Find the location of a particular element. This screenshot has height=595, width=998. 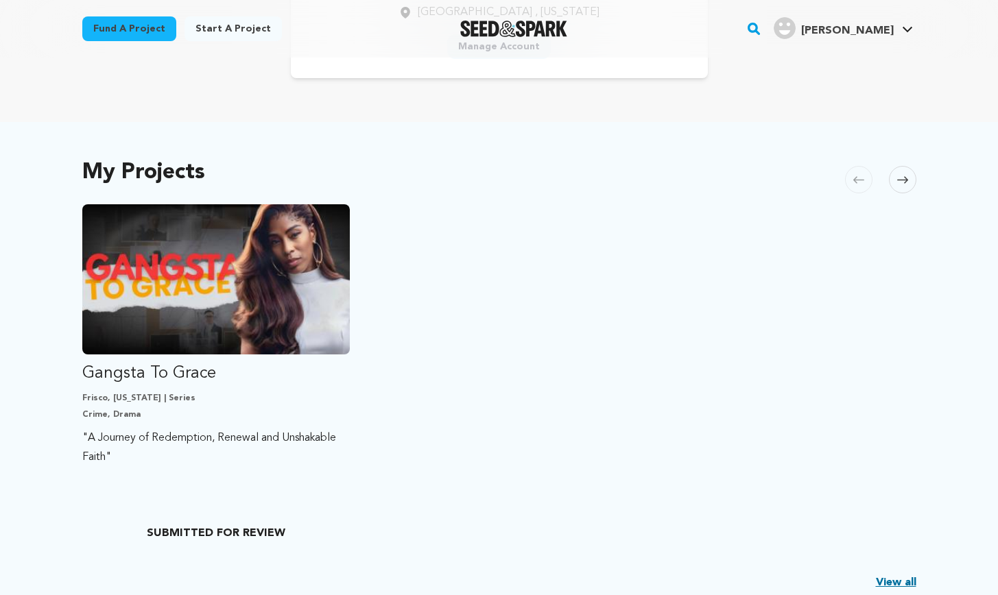

p: "A Journey of Redemption, Renewal and Unshakable Faith" is located at coordinates (216, 448).